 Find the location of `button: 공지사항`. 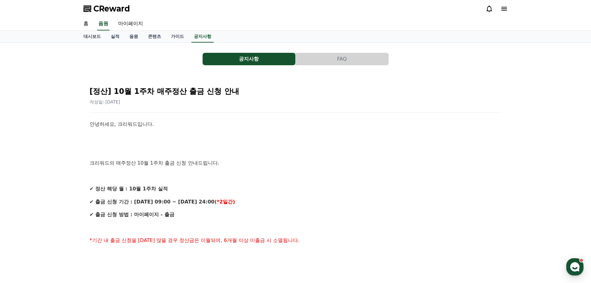

button: 공지사항 is located at coordinates (249, 59).